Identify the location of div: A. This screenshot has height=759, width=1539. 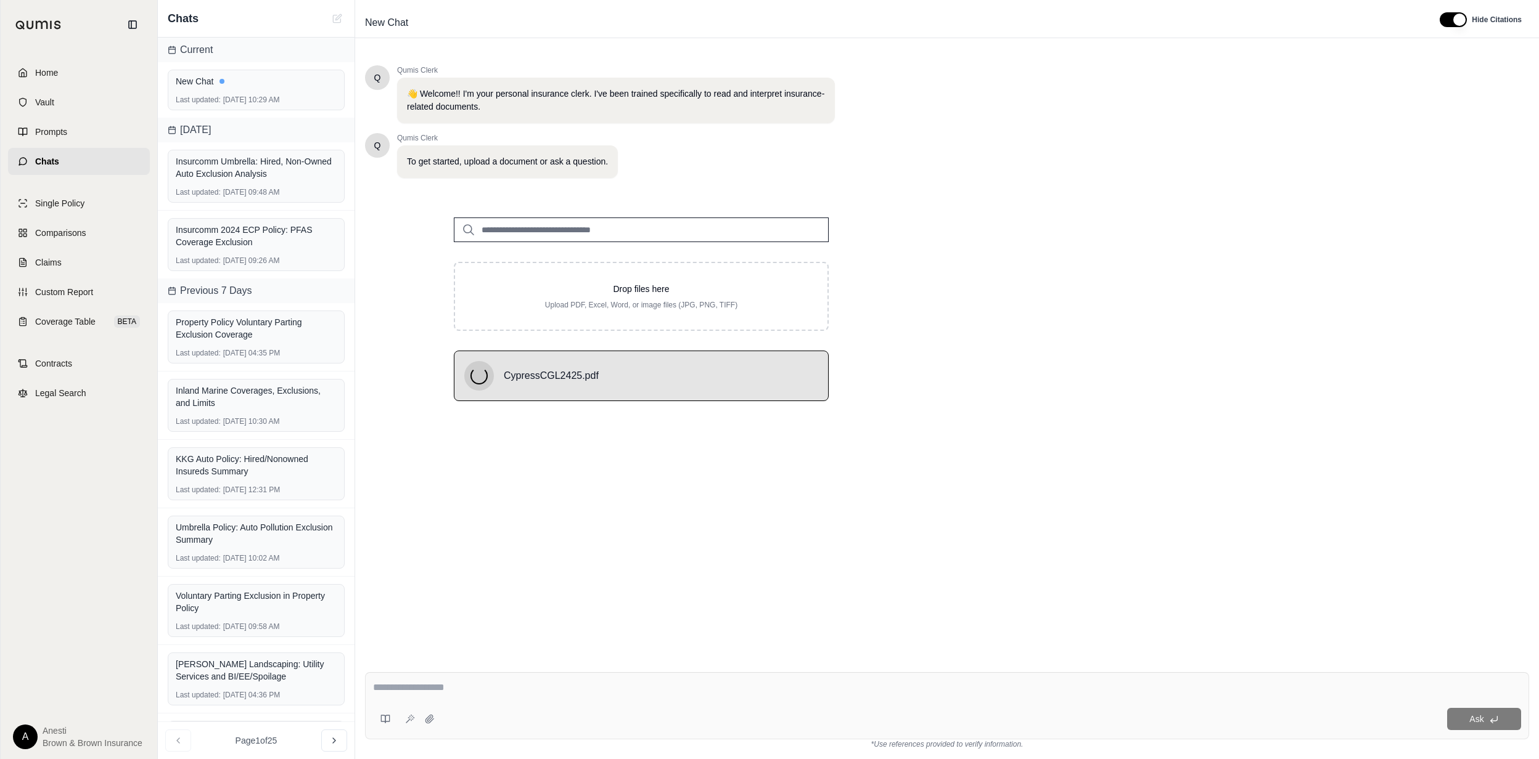
(25, 737).